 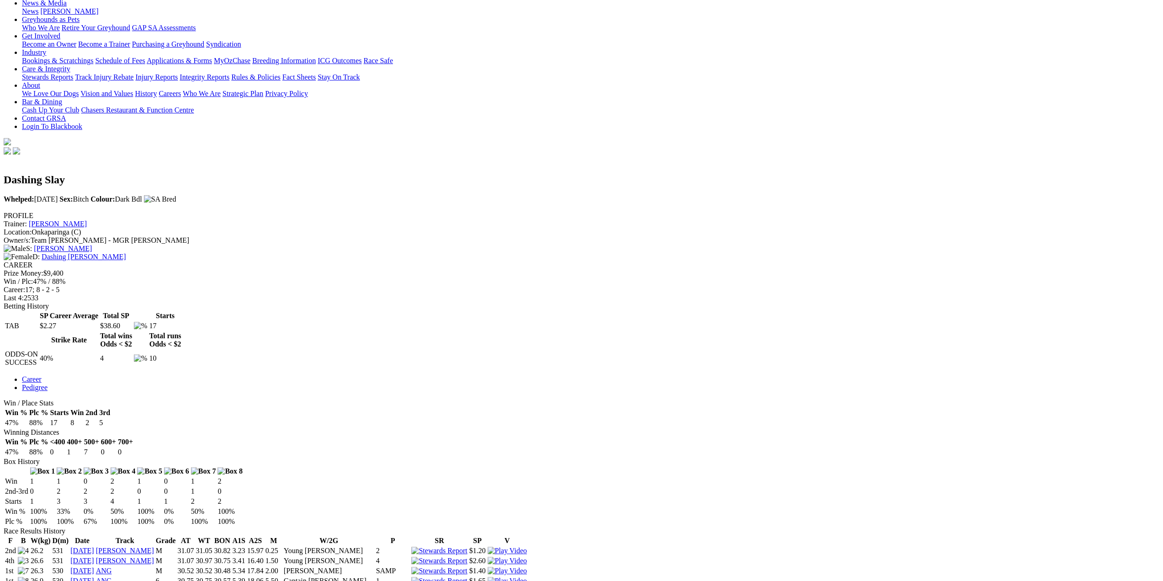 I want to click on div: CAREER, so click(x=581, y=265).